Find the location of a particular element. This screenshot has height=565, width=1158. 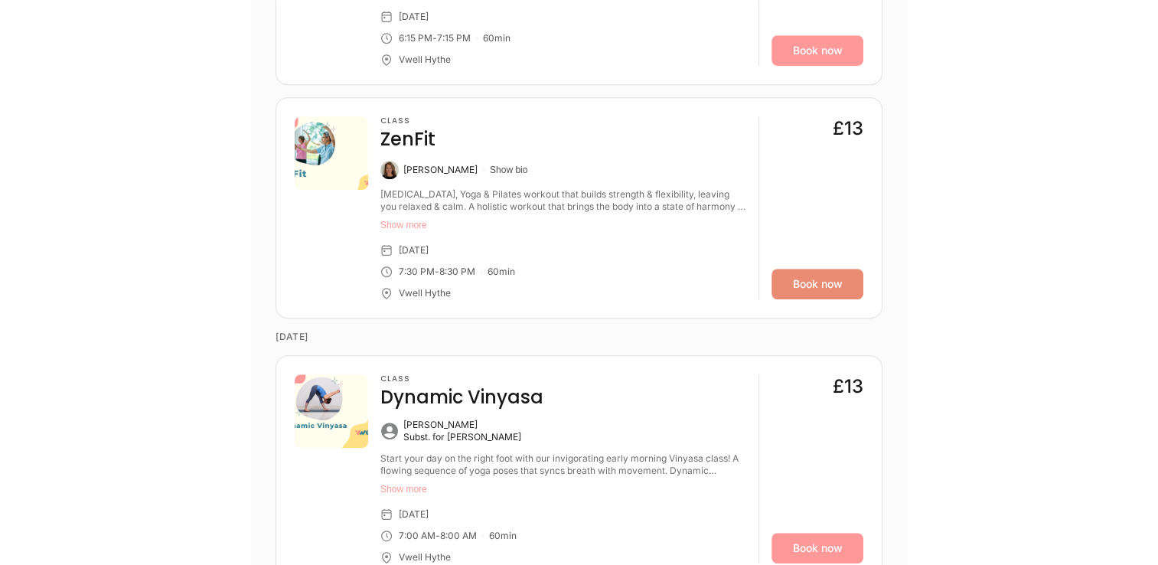

div: 7:00 AM is located at coordinates (417, 536).